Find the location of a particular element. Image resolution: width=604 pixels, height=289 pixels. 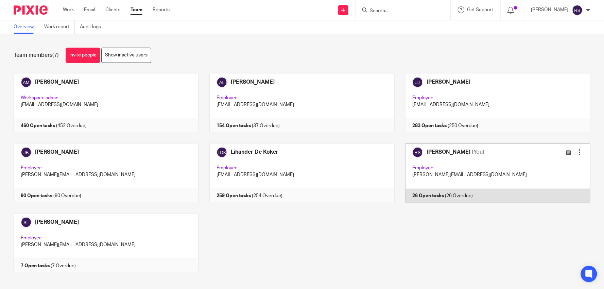

a: Show inactive users is located at coordinates (126, 55).